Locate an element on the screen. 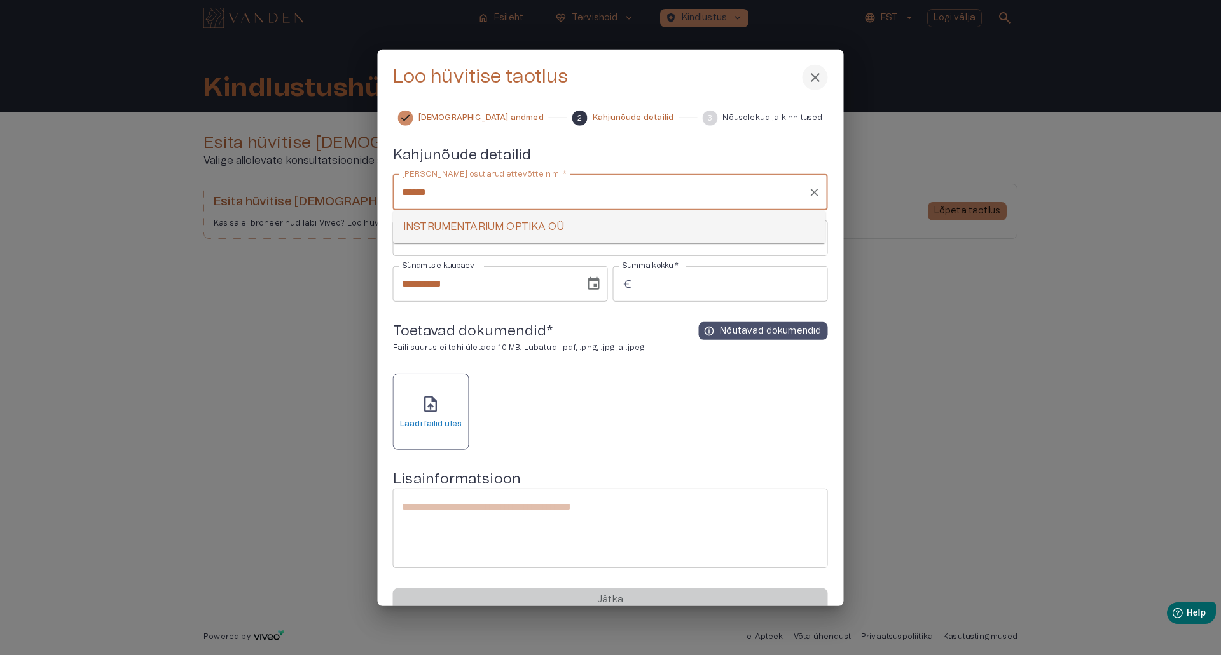  button: sulge menüü is located at coordinates (815, 77).